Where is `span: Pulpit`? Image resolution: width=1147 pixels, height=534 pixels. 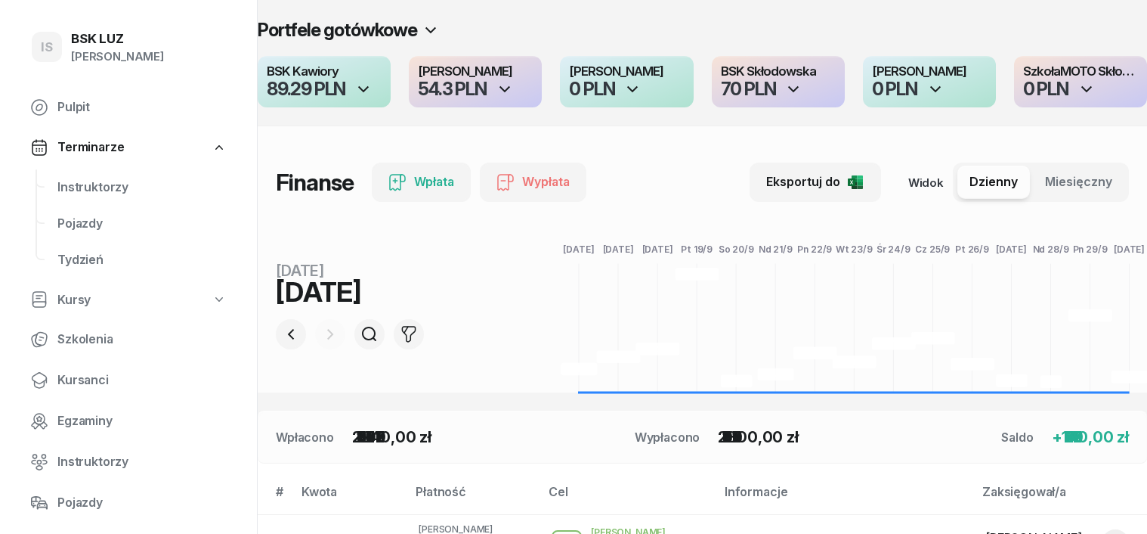 span: Pulpit is located at coordinates (142, 107).